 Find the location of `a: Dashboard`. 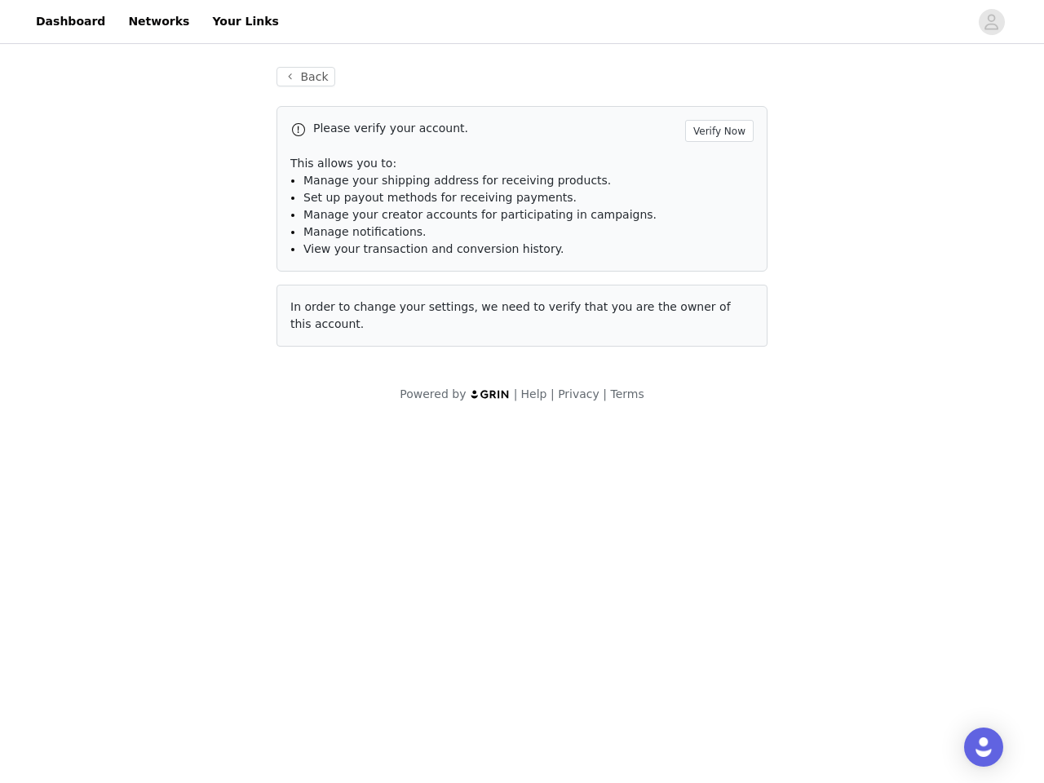

a: Dashboard is located at coordinates (70, 21).